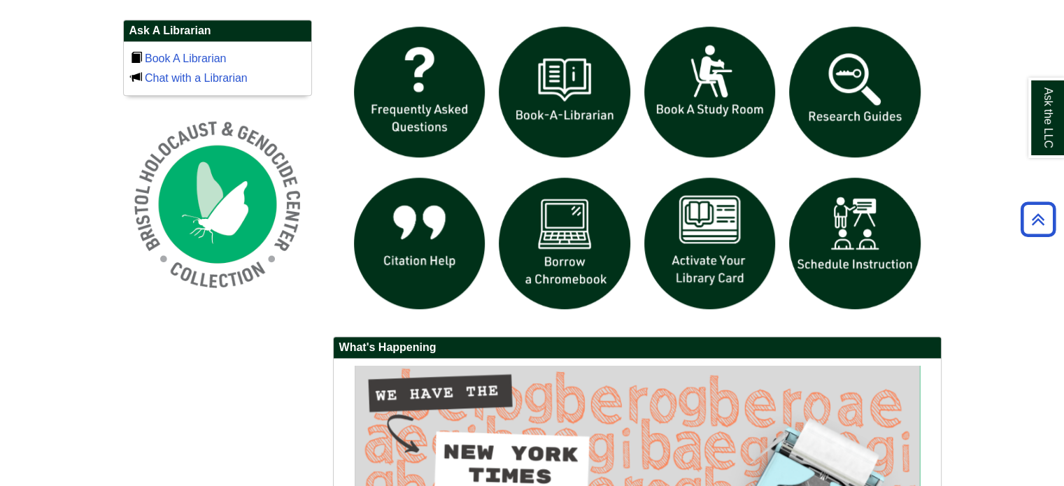 This screenshot has width=1064, height=486. What do you see at coordinates (420, 243) in the screenshot?
I see `img: citation help icon links to citation help guide page` at bounding box center [420, 243].